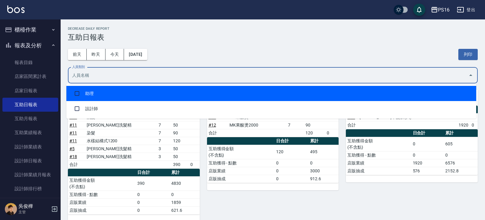  What do you see at coordinates (271, 93) in the screenshot?
I see `li: 助理` at bounding box center [271, 93].